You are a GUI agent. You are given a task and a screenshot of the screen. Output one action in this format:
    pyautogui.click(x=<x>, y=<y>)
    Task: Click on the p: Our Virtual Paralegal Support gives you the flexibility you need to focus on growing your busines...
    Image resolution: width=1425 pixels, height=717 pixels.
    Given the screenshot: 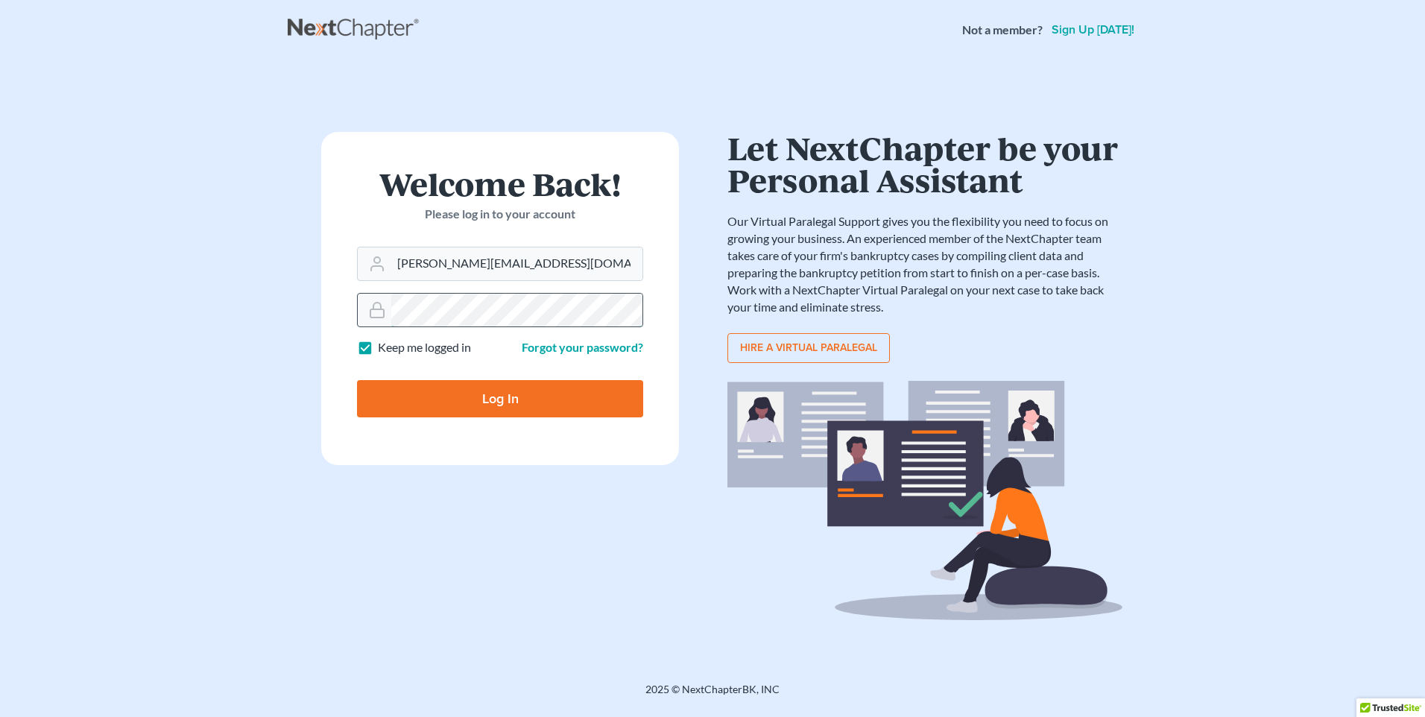 What is the action you would take?
    pyautogui.click(x=925, y=264)
    